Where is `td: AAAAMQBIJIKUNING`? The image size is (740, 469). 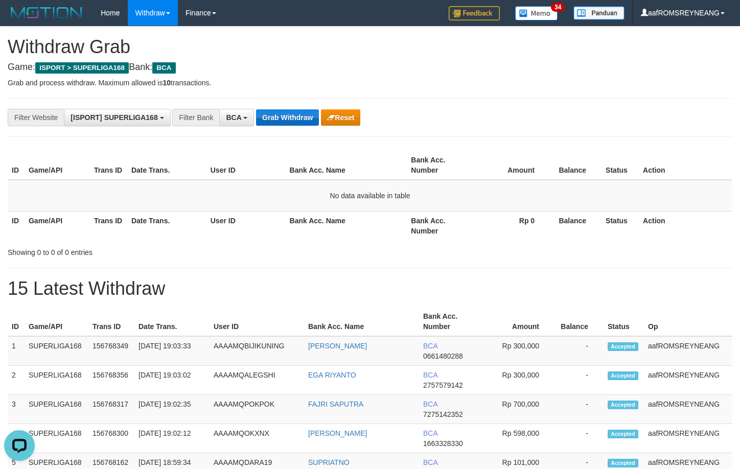 td: AAAAMQBIJIKUNING is located at coordinates (257, 351).